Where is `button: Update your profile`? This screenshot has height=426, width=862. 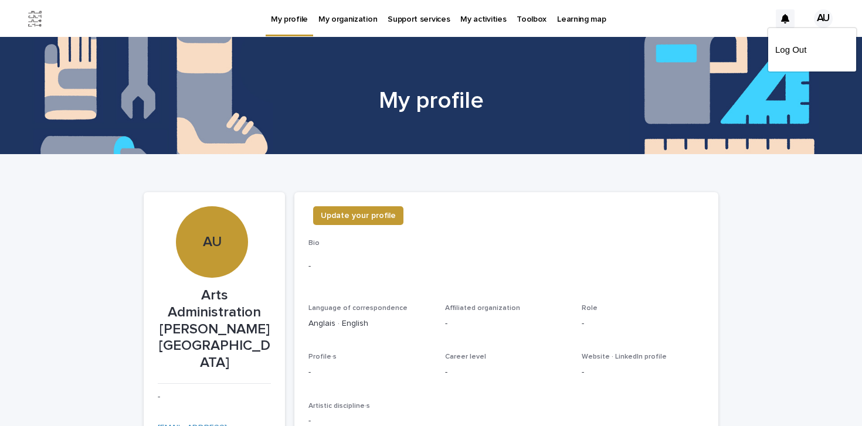 button: Update your profile is located at coordinates (358, 216).